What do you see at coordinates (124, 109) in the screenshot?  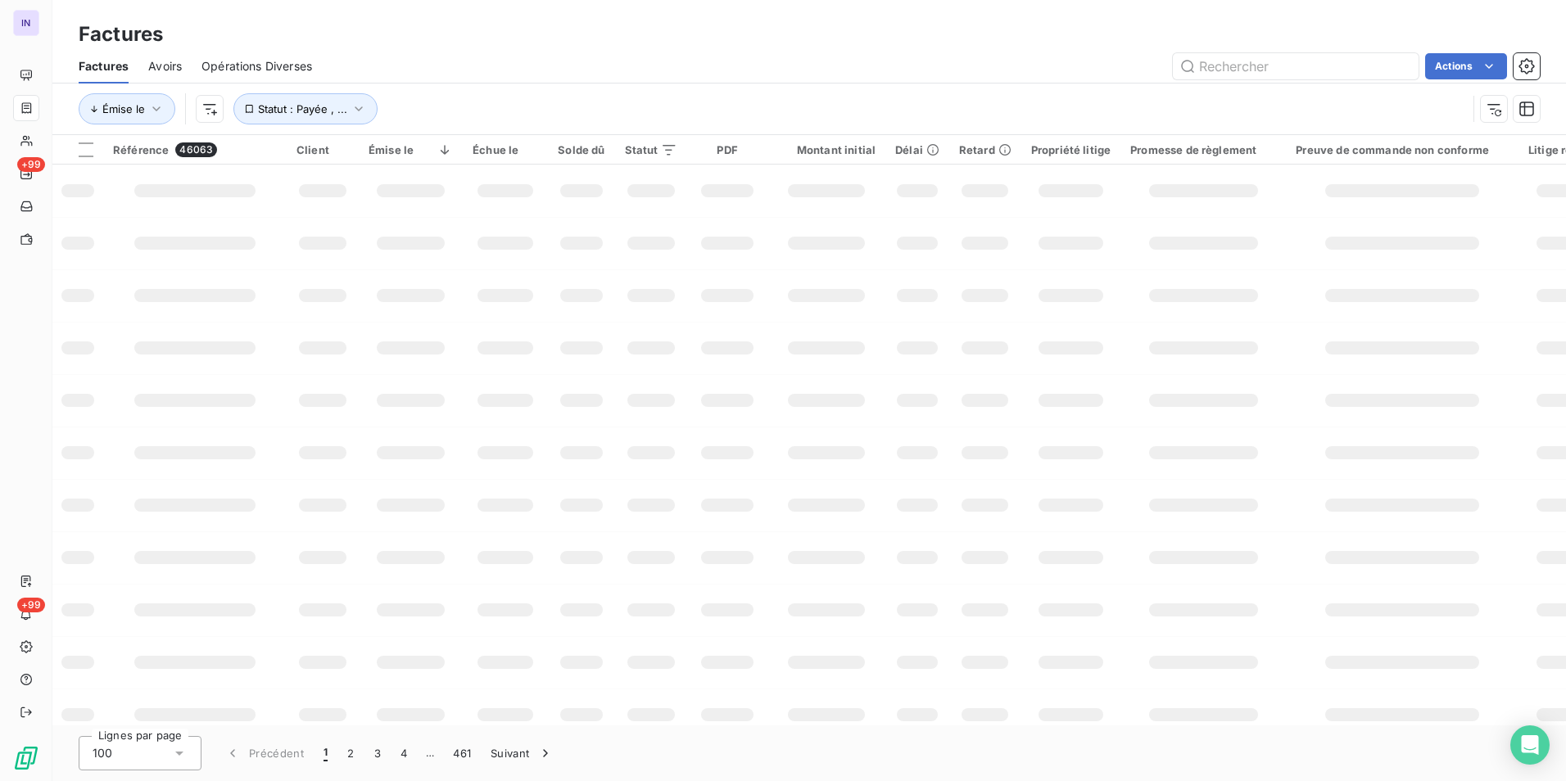 I see `span: Émise le` at bounding box center [124, 109].